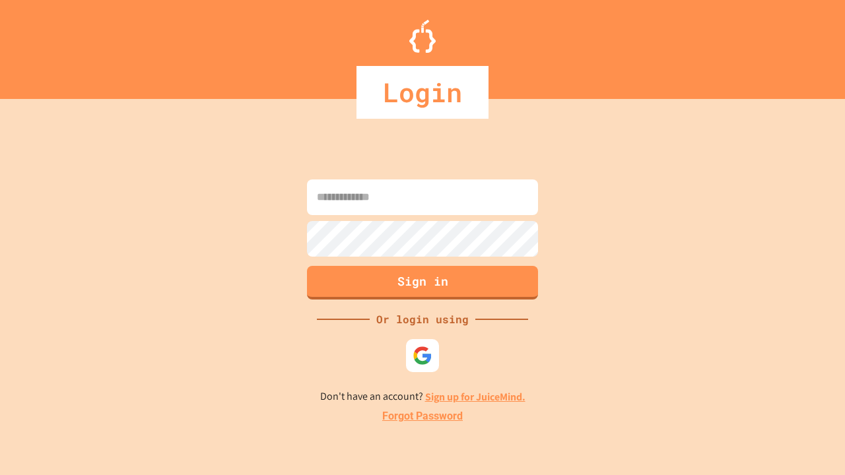 The height and width of the screenshot is (475, 845). I want to click on a: Forgot Password, so click(422, 416).